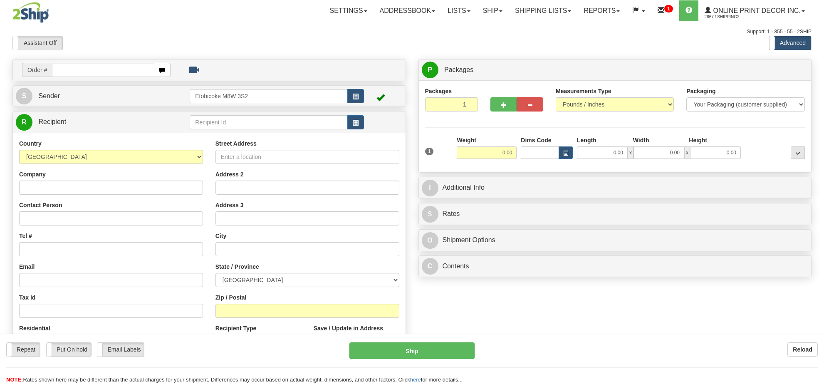 This screenshot has width=824, height=384. What do you see at coordinates (307, 157) in the screenshot?
I see `input: Enter a location` at bounding box center [307, 157].